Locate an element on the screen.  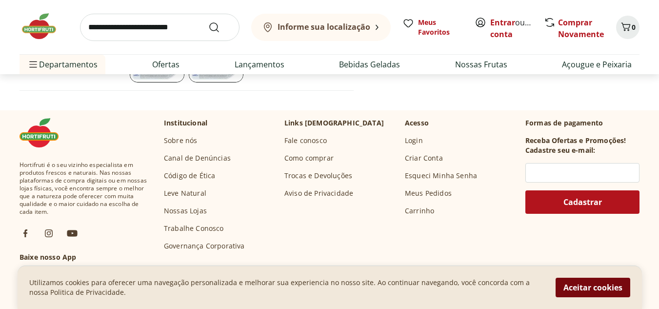
img: ig is located at coordinates (49, 233).